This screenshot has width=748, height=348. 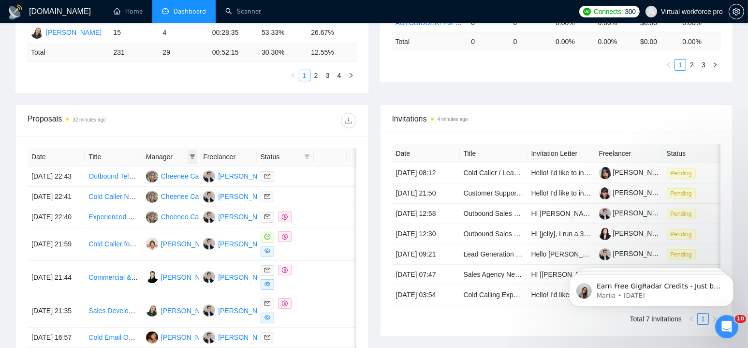 What do you see at coordinates (605, 173) in the screenshot?
I see `img: c1fODwZsz5Fak3Hn876IX78oy_Rm60z6iPw_PJyZW1ox3cU6SluZIif8p2NurrcB7o` at bounding box center [605, 173].